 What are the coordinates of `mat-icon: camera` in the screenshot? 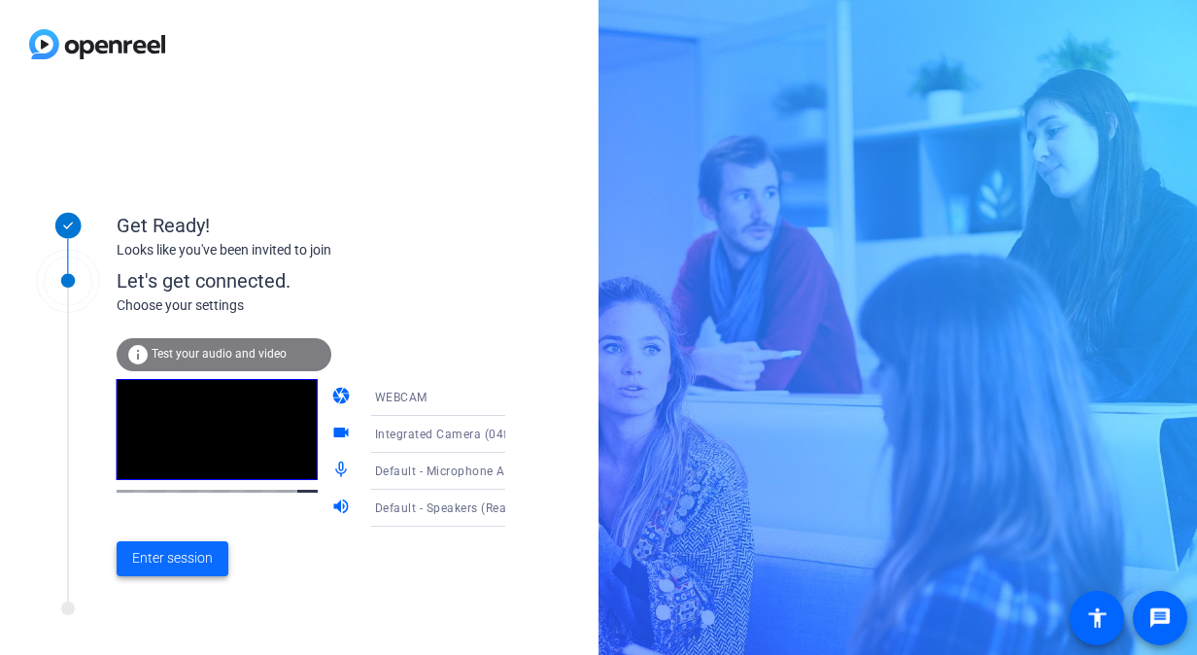 It's located at (343, 397).